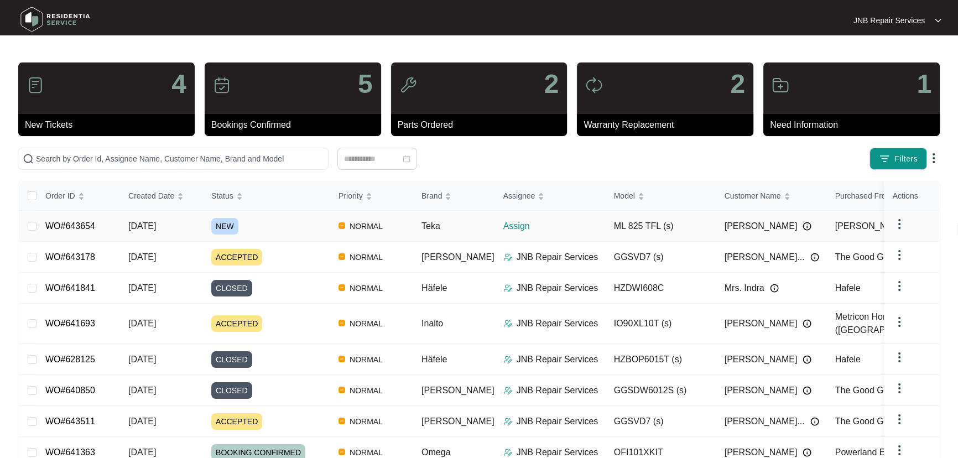 The height and width of the screenshot is (458, 958). I want to click on span: Model, so click(624, 196).